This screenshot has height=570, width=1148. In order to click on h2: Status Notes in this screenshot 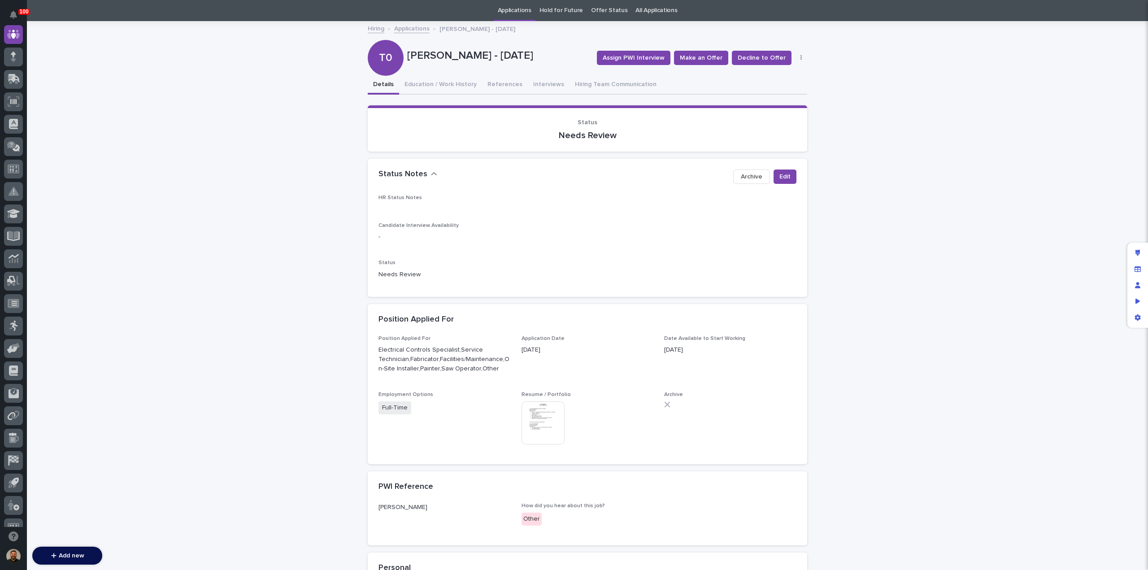, I will do `click(403, 174)`.